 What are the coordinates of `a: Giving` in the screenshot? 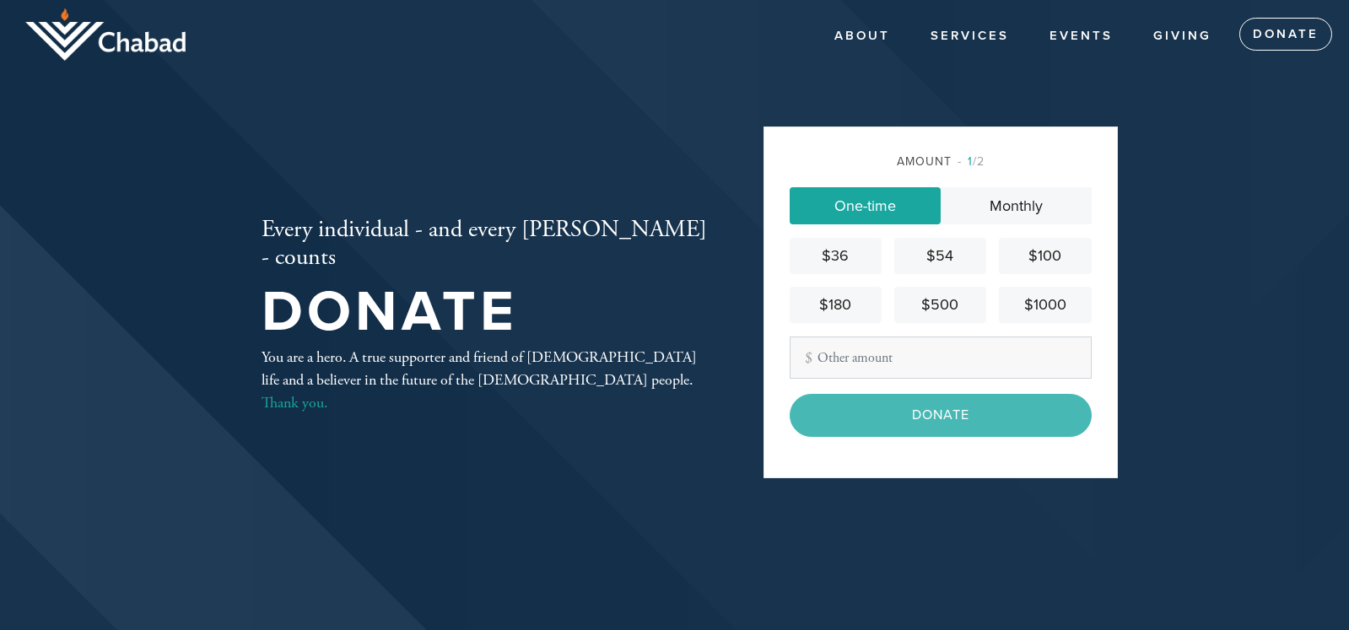 It's located at (1182, 36).